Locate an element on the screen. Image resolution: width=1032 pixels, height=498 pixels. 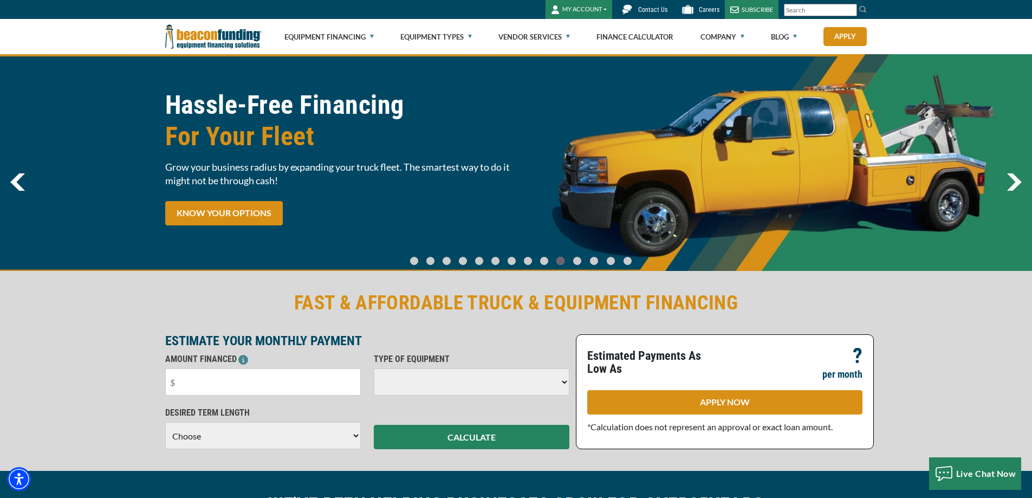
img: Left Navigator is located at coordinates (17, 182).